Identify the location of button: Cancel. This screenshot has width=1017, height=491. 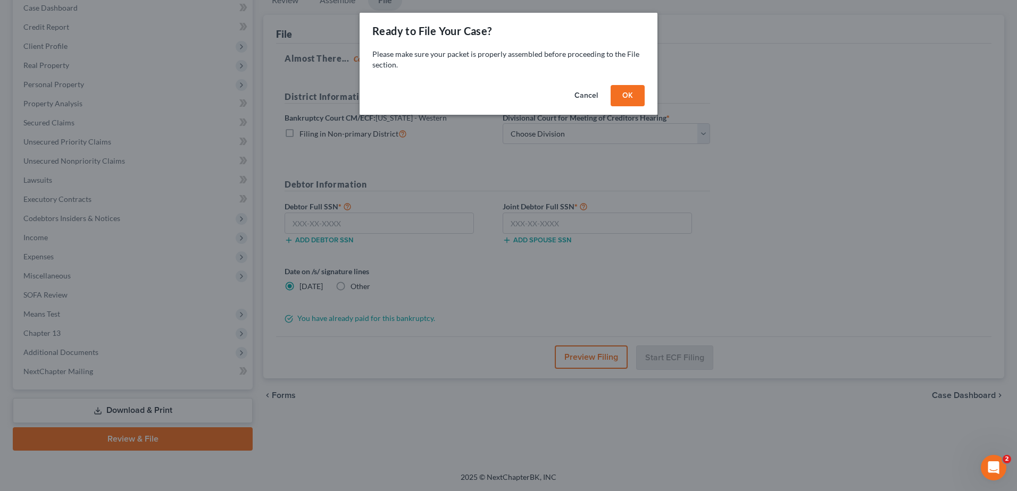
(586, 96).